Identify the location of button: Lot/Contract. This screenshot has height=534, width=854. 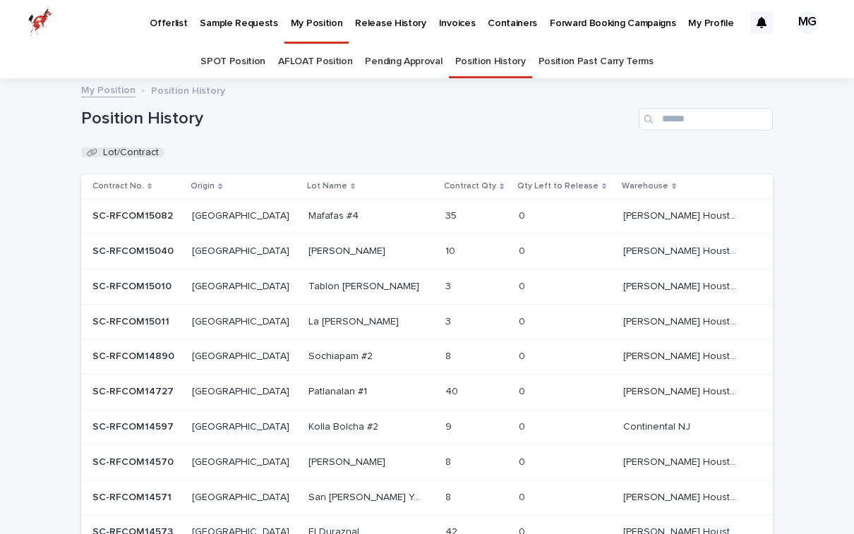
(123, 152).